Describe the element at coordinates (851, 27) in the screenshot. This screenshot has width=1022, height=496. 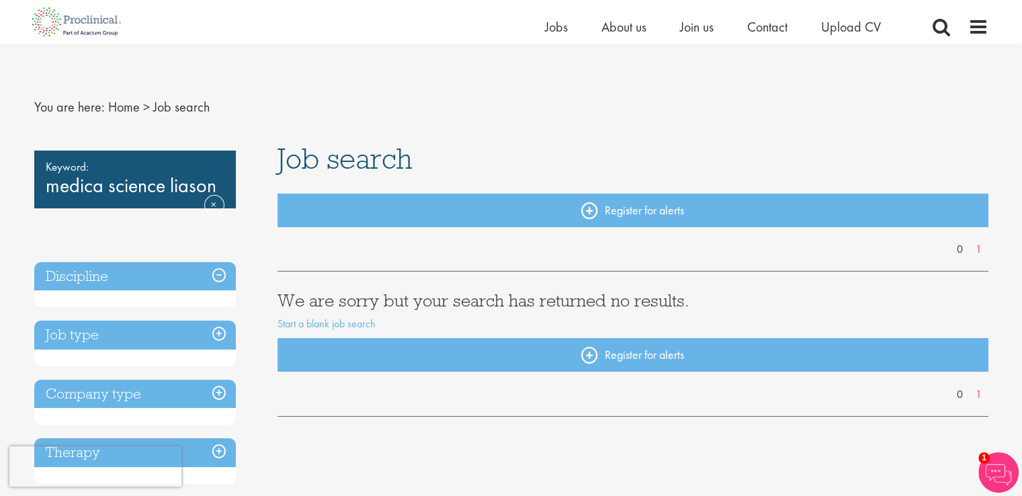
I see `a: Upload CV` at that location.